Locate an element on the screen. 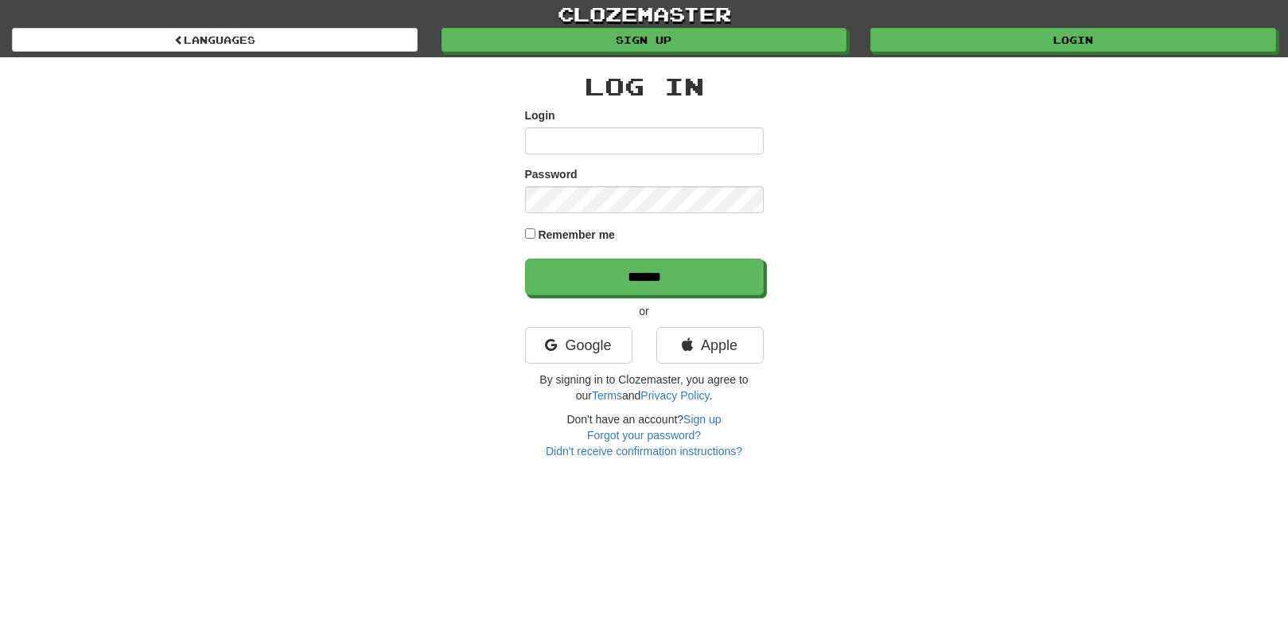 This screenshot has width=1288, height=631. label: Login is located at coordinates (540, 115).